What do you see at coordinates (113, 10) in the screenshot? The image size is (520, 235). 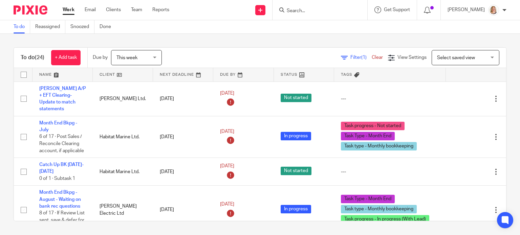 I see `a: Clients` at bounding box center [113, 10].